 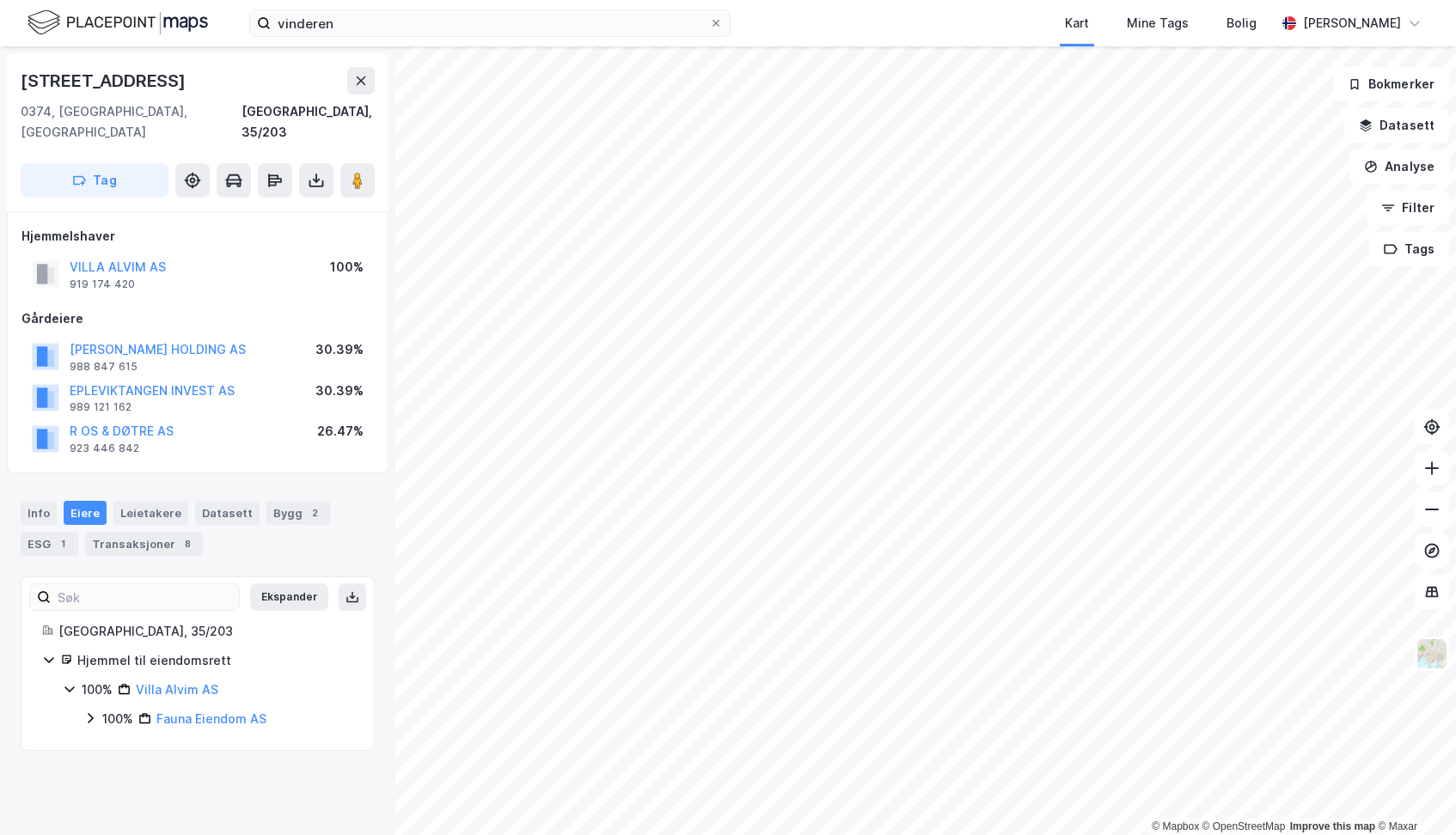 I want to click on button: Analyse, so click(x=1399, y=167).